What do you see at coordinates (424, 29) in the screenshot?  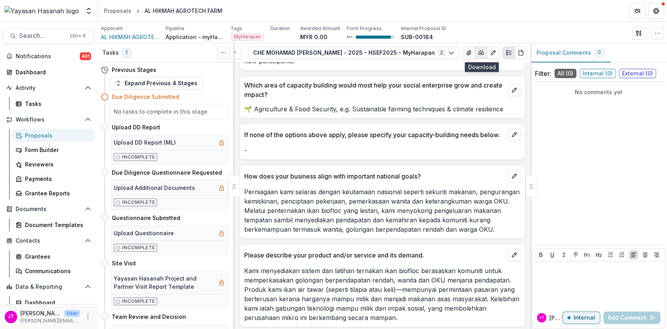 I see `p: Internal Proposal ID` at bounding box center [424, 29].